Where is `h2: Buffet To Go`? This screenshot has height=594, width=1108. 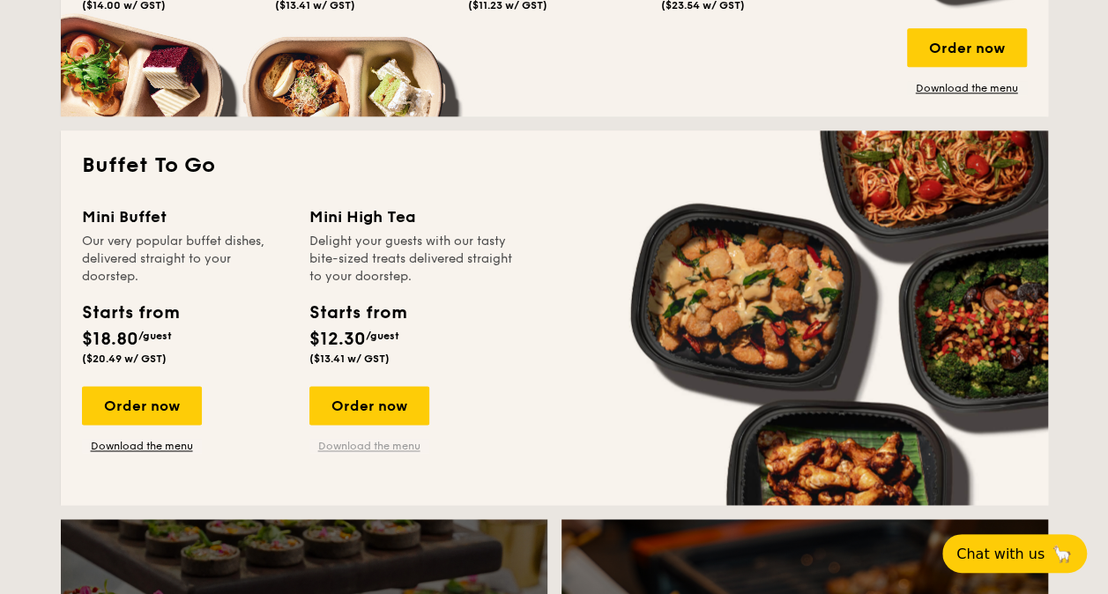
h2: Buffet To Go is located at coordinates (554, 166).